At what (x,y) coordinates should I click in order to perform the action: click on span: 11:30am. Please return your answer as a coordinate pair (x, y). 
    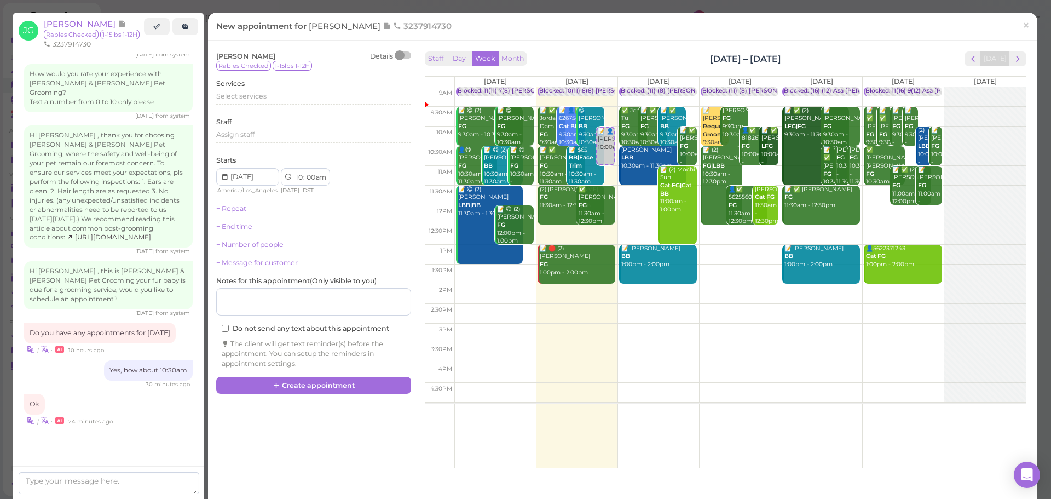
    Looking at the image, I should click on (441, 191).